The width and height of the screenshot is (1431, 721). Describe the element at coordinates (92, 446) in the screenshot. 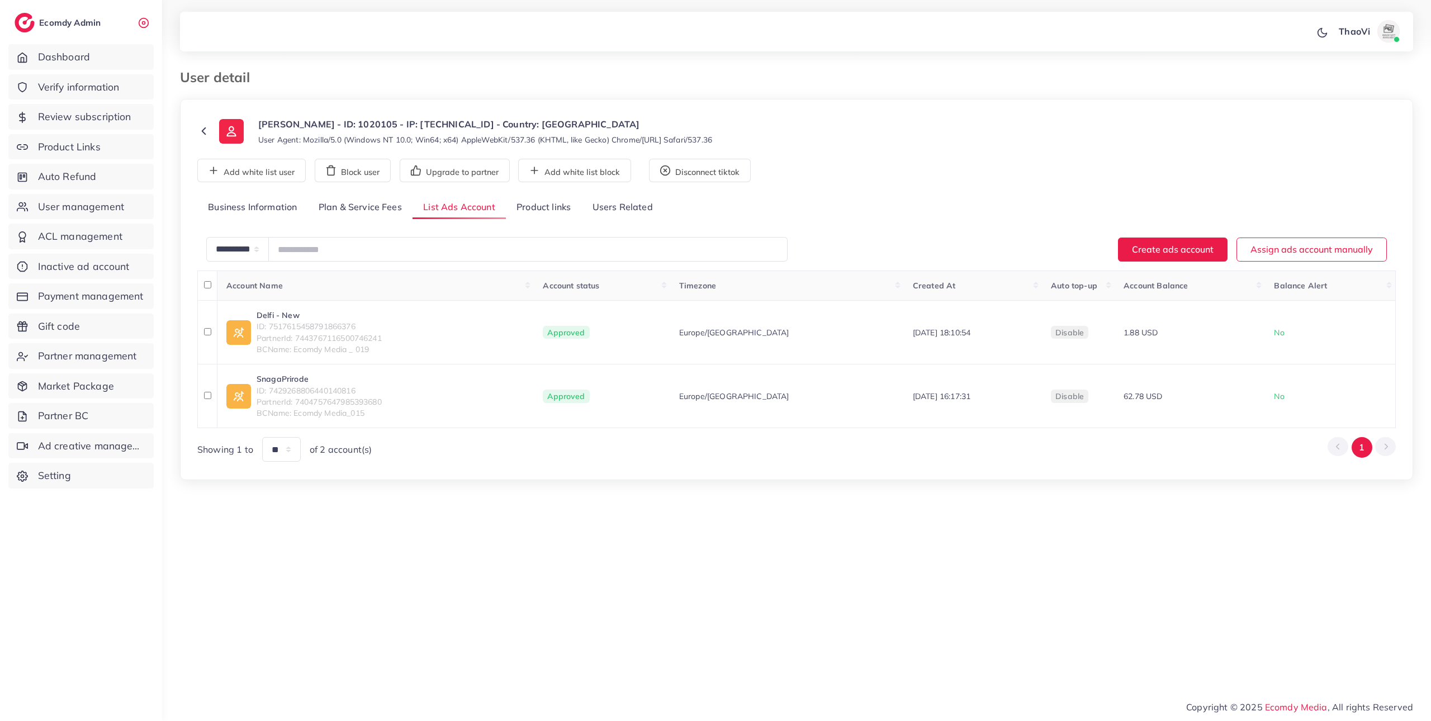

I see `span: Ad creative management` at that location.